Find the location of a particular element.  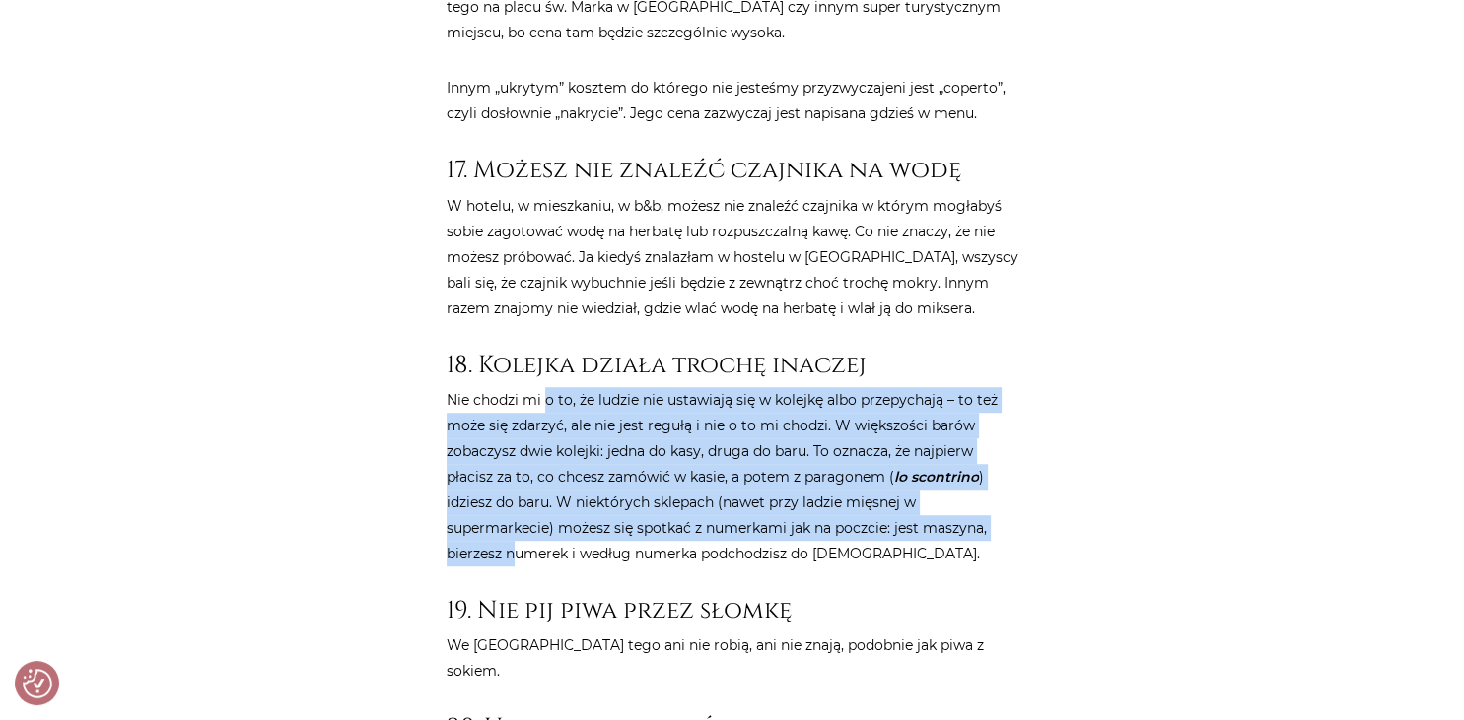

em: lo scontrino is located at coordinates (936, 477).